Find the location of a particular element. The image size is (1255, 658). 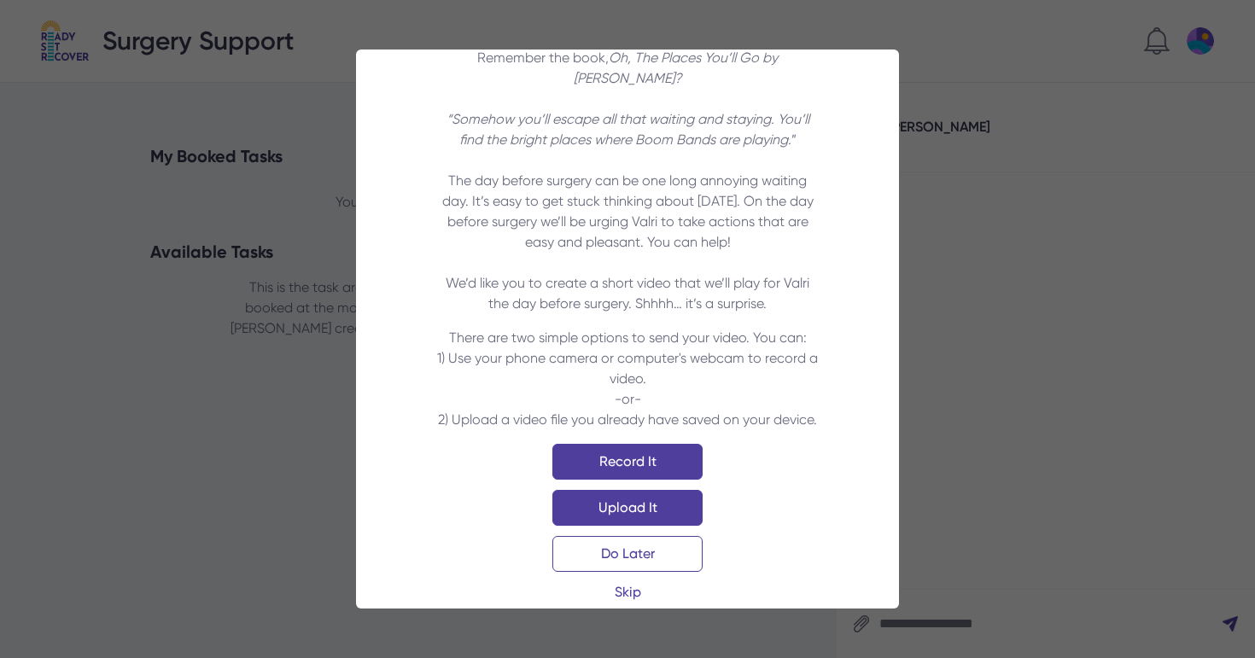

div: There are two simple options to send your video. You can: 1) Use your phone camera or computer's ... is located at coordinates (628, 379).